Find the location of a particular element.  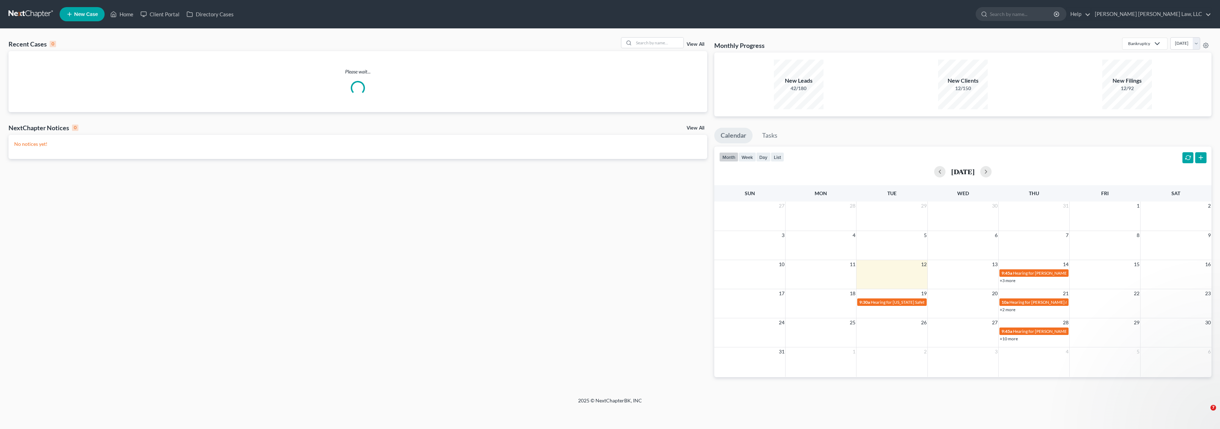

span: 21 is located at coordinates (1066, 293).